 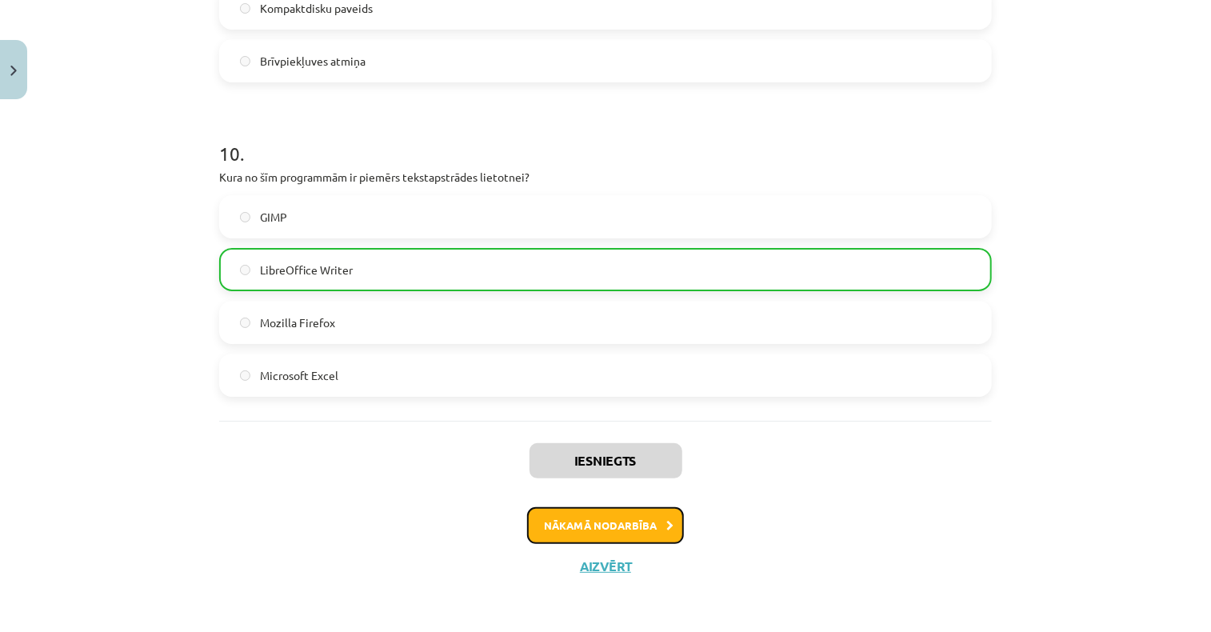 I want to click on span: Brīvpiekļuves atmiņa, so click(x=313, y=61).